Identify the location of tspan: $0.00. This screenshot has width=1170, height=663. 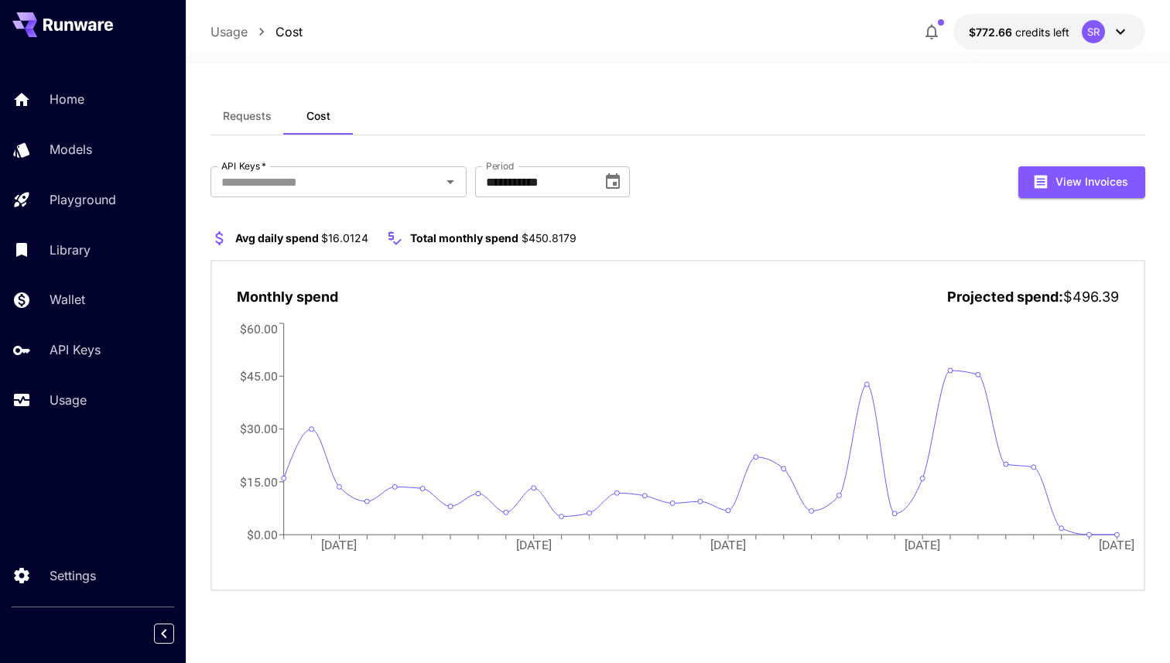
(262, 535).